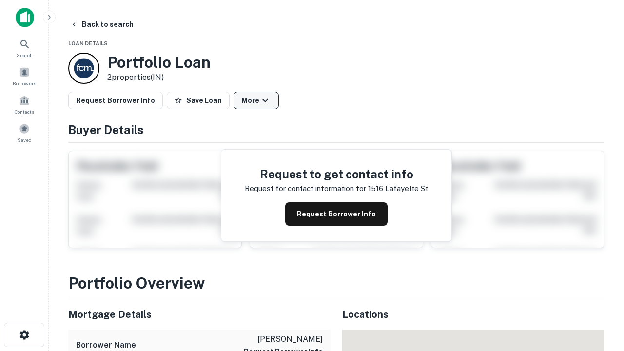 This screenshot has height=351, width=624. What do you see at coordinates (336, 283) in the screenshot?
I see `h3: Portfolio Overview` at bounding box center [336, 283].